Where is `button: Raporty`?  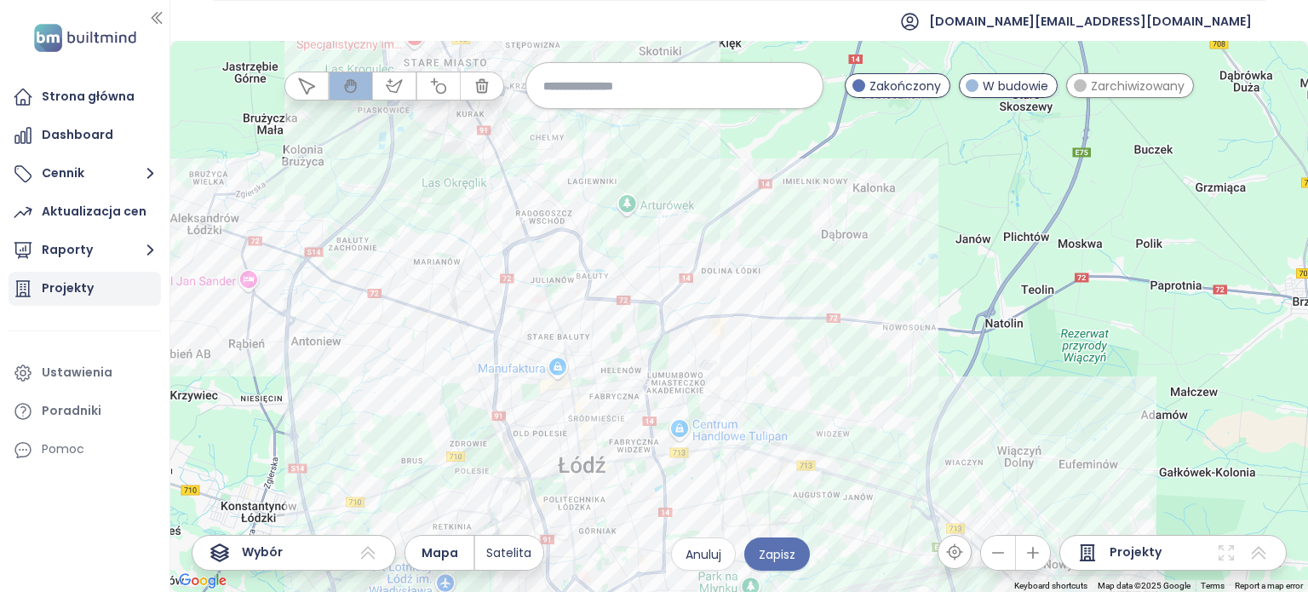 button: Raporty is located at coordinates (84, 250).